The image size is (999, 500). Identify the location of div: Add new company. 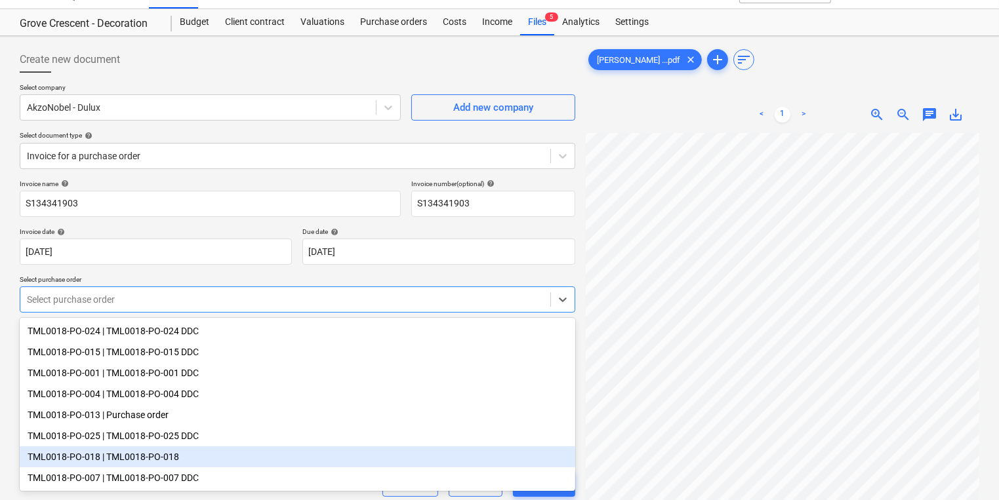
(493, 108).